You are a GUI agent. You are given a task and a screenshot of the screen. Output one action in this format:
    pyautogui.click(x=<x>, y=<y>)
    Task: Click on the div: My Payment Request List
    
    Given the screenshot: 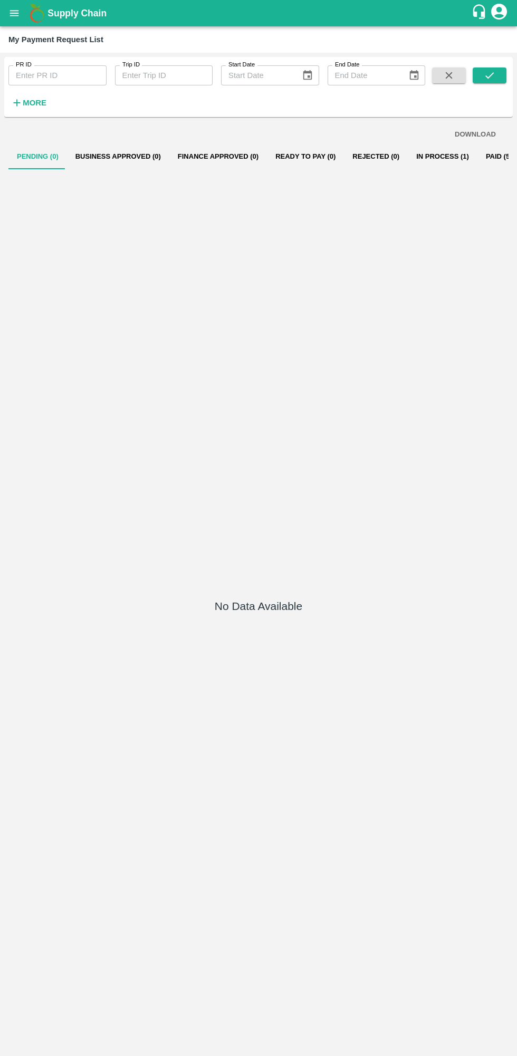 What is the action you would take?
    pyautogui.click(x=56, y=40)
    